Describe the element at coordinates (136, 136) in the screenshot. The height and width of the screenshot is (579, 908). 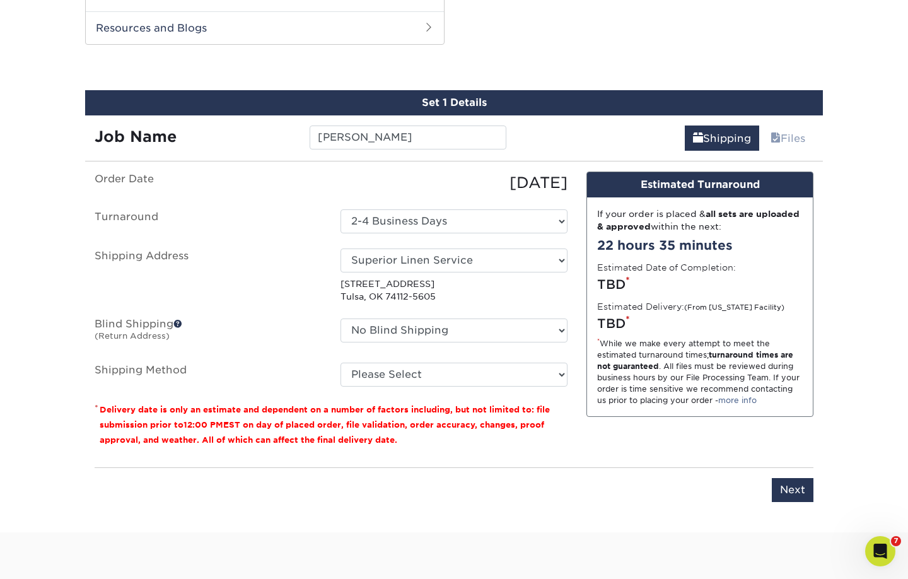
I see `strong: Job Name` at that location.